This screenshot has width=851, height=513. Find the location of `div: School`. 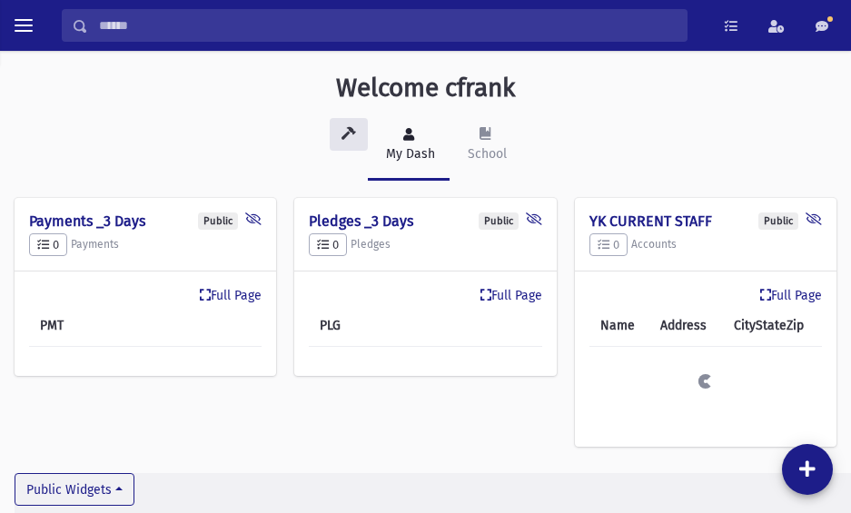

div: School is located at coordinates (485, 154).